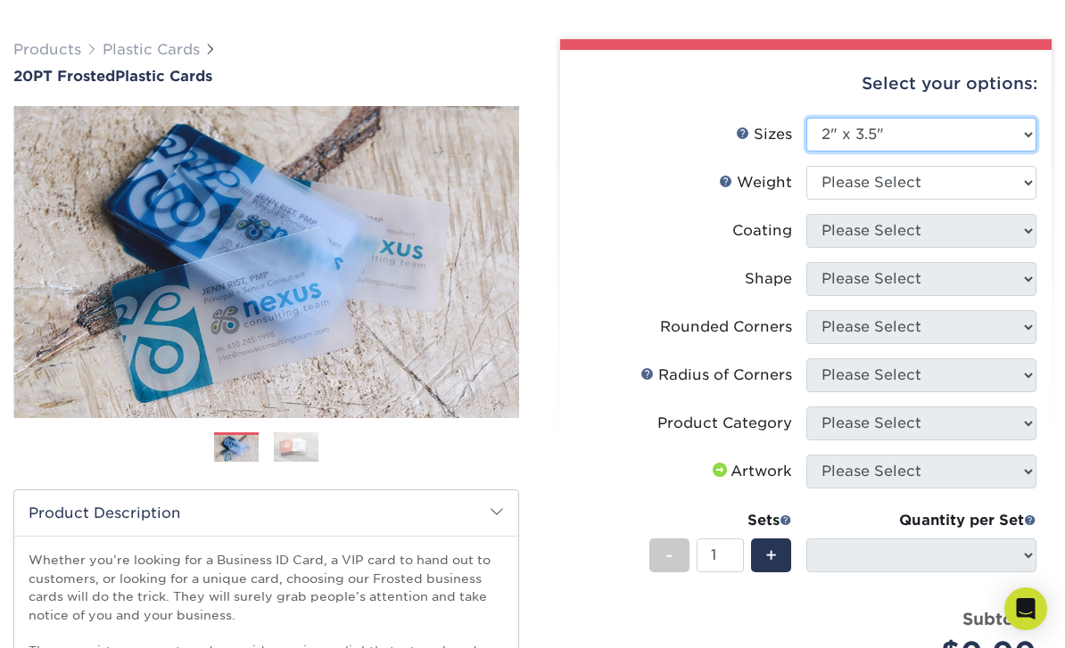 The image size is (1065, 648). I want to click on div: Sizes, so click(764, 135).